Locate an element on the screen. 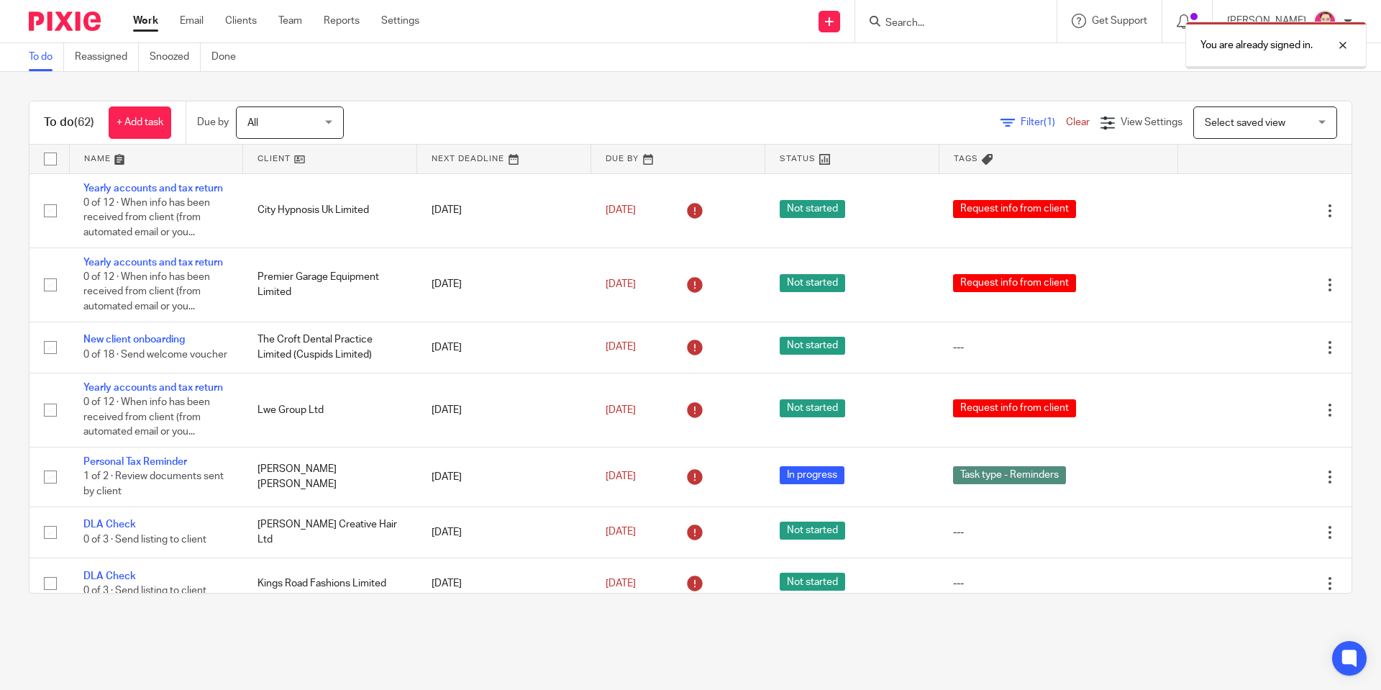 The image size is (1381, 690). span: Filter is located at coordinates (1043, 122).